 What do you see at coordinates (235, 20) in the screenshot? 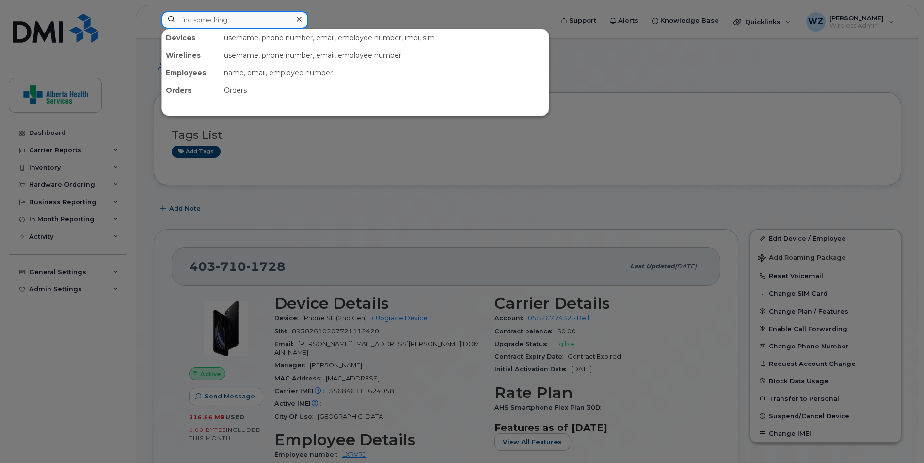
I see `input: Find something...` at bounding box center [235, 20].